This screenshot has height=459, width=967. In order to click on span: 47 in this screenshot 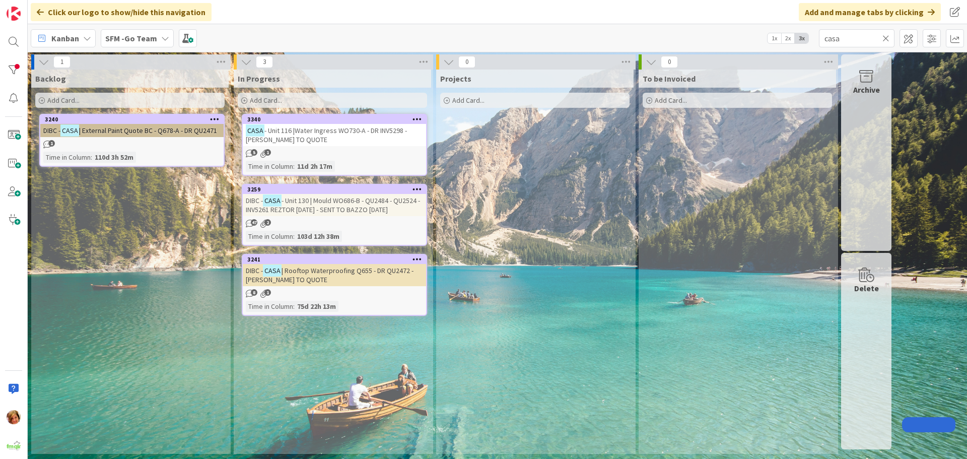, I will do `click(254, 222)`.